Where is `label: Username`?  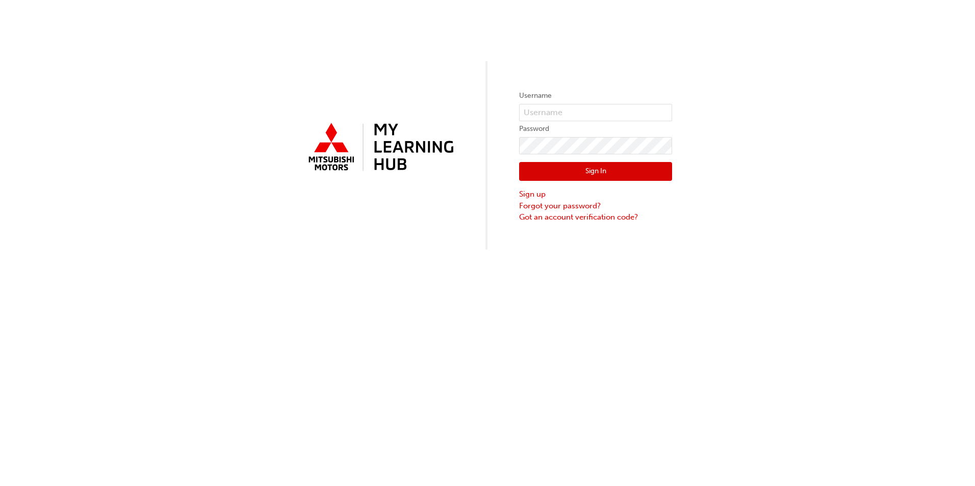
label: Username is located at coordinates (595, 96).